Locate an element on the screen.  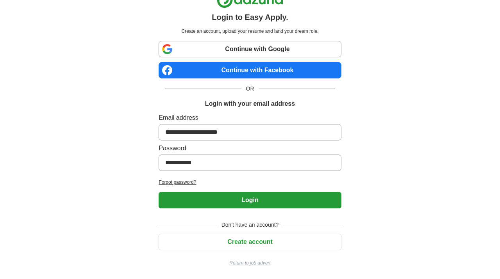
a: Return to job advert is located at coordinates (249, 263).